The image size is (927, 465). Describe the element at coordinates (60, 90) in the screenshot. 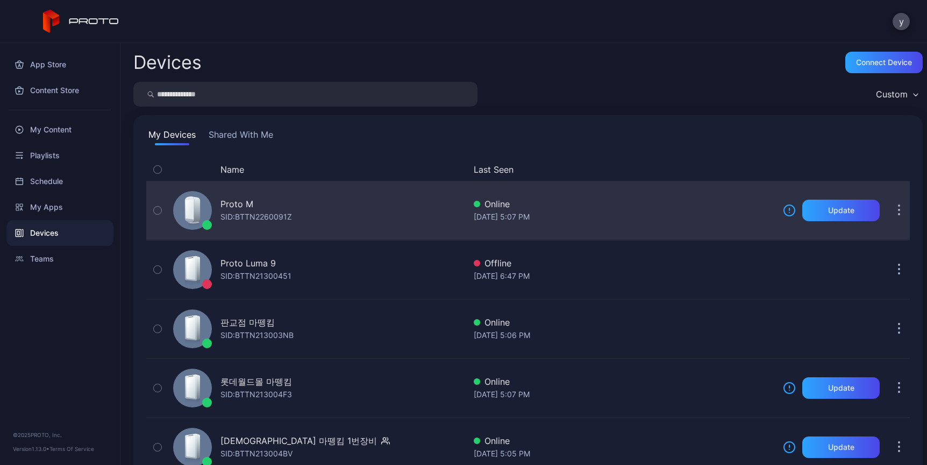

I see `div: Content Store` at that location.